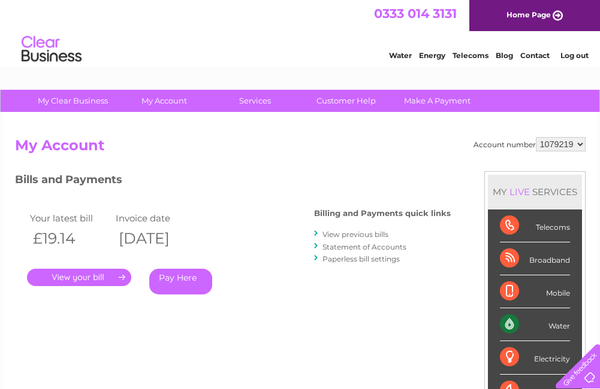  Describe the element at coordinates (534, 292) in the screenshot. I see `div: Mobile` at that location.